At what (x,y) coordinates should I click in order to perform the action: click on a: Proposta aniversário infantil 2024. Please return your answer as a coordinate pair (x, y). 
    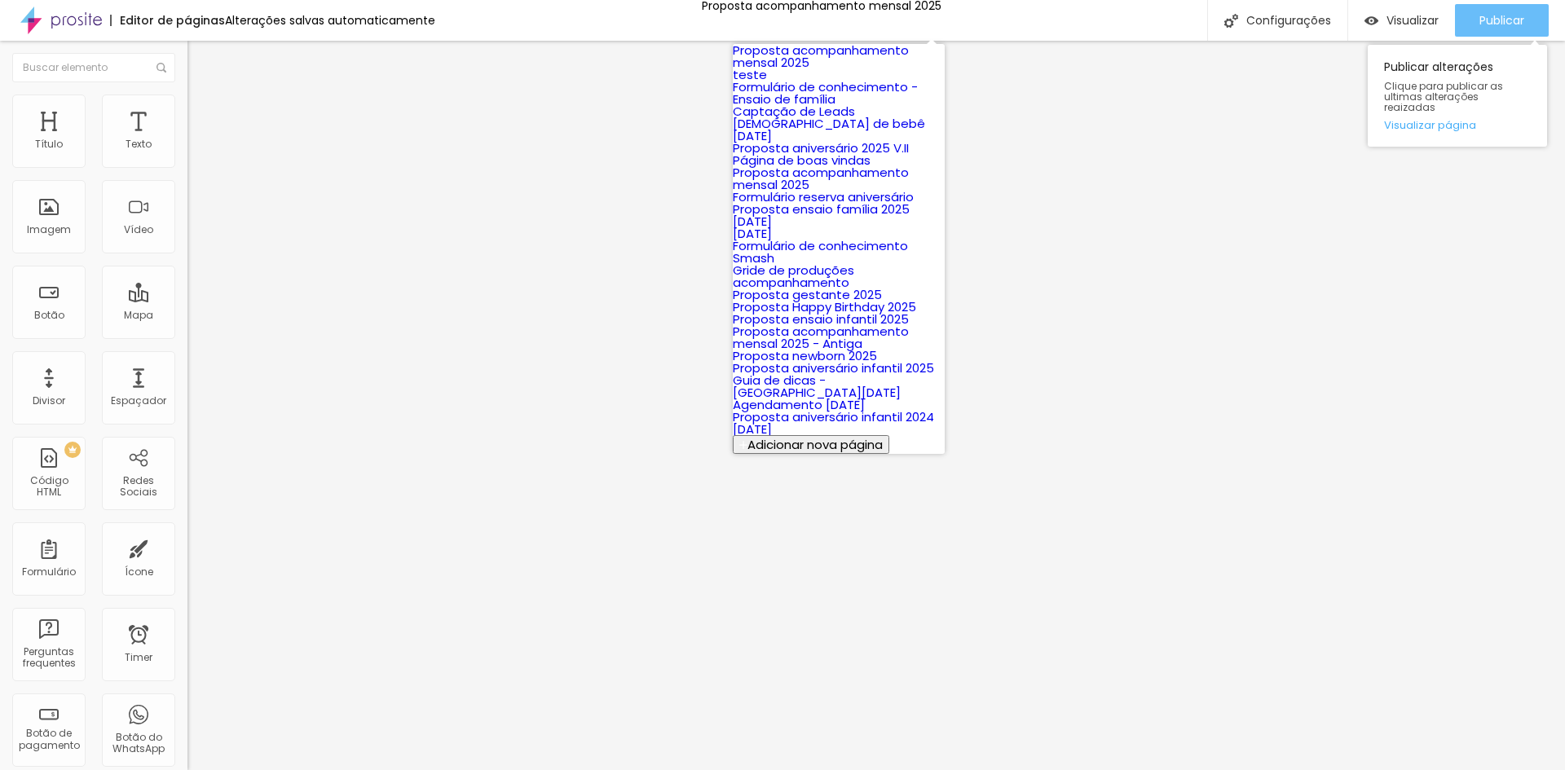
    Looking at the image, I should click on (833, 417).